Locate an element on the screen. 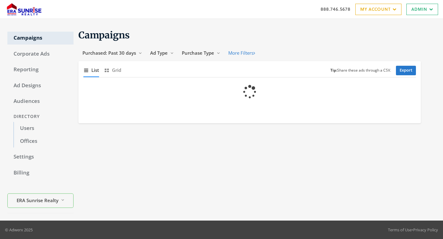 This screenshot has height=239, width=443. a: Privacy Policy is located at coordinates (426, 230).